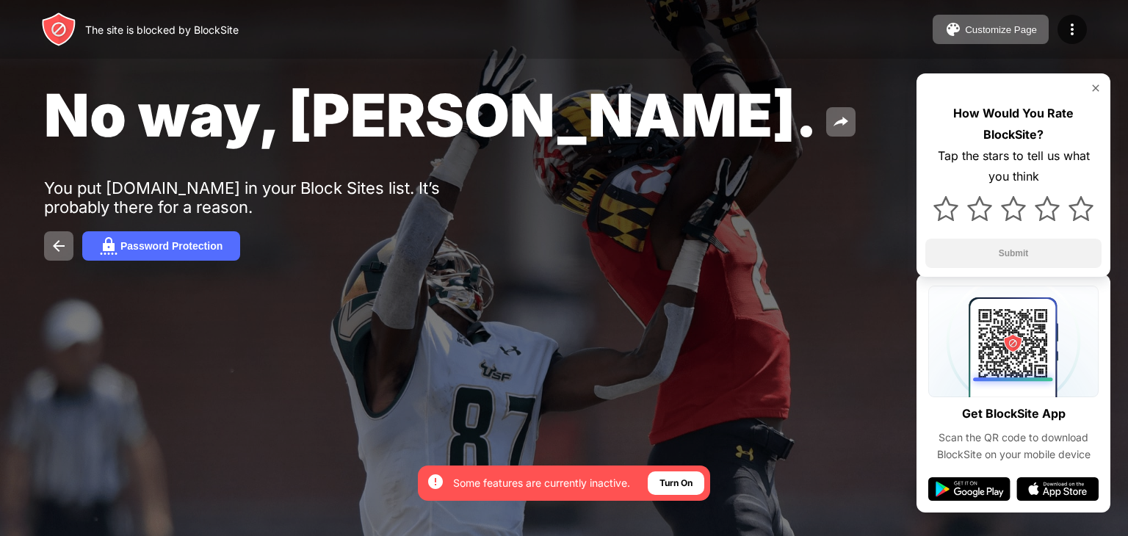 Image resolution: width=1128 pixels, height=536 pixels. What do you see at coordinates (1001, 29) in the screenshot?
I see `div: Customize Page` at bounding box center [1001, 29].